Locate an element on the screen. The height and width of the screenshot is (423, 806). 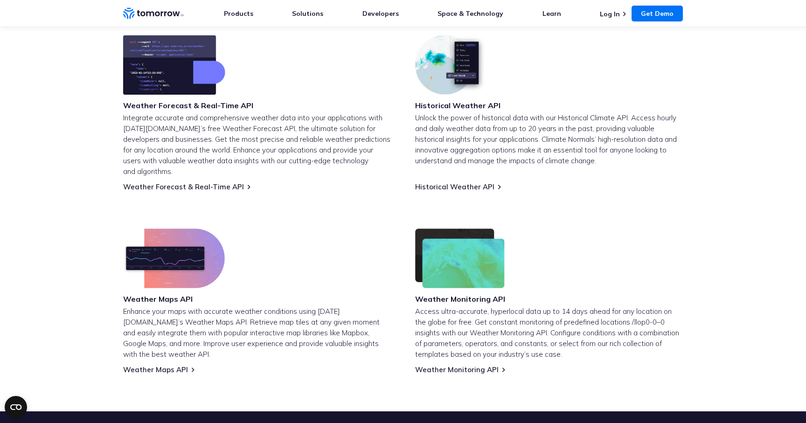
p: Unlock the power of historical data with our Historical Climate API. Access hourly and daily weat... is located at coordinates (549, 139).